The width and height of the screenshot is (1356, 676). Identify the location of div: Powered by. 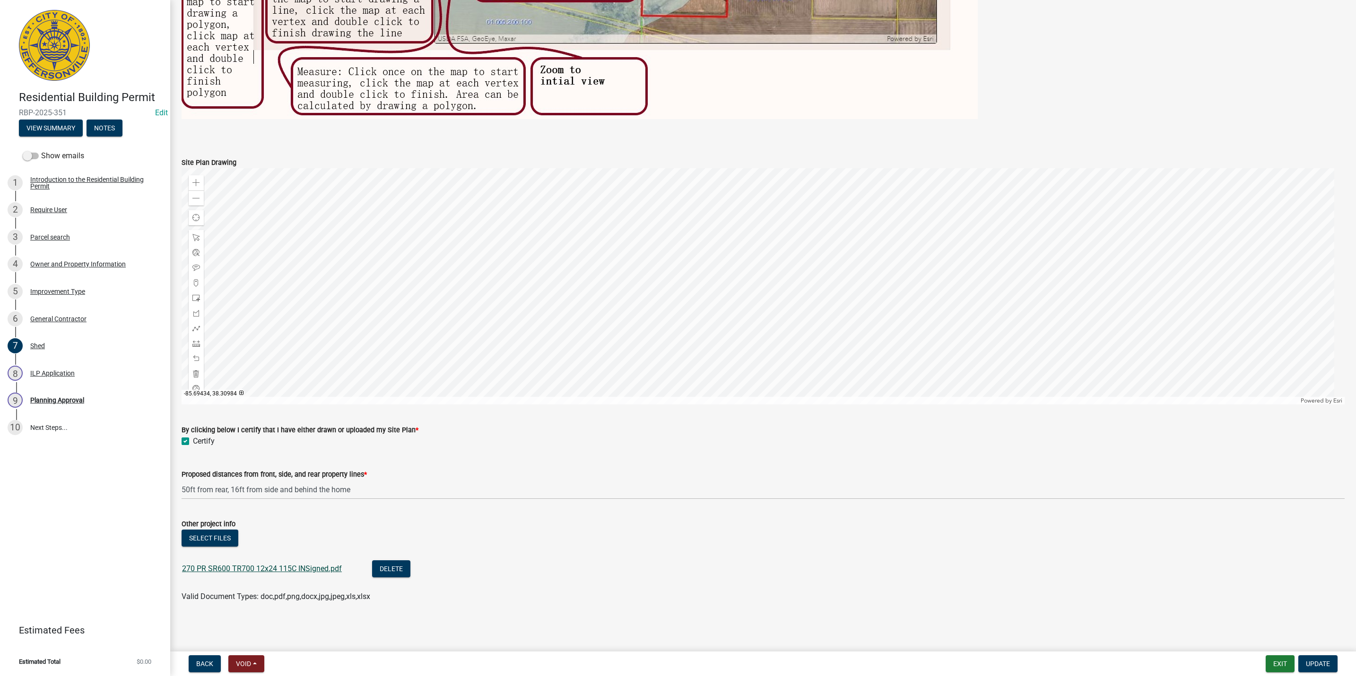
(1321, 401).